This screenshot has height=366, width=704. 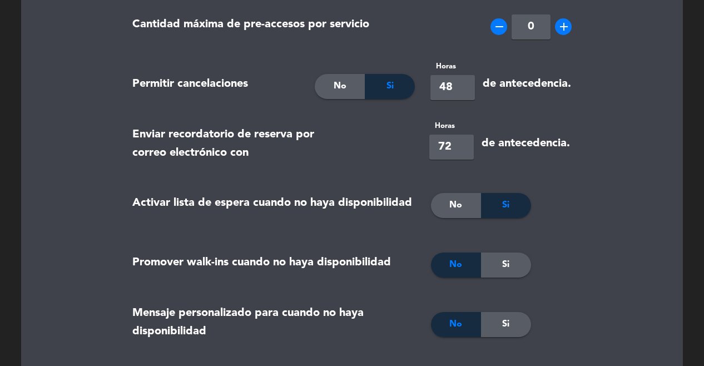 I want to click on label: Mensaje personalizado para cuando no haya disponibilidad, so click(x=273, y=322).